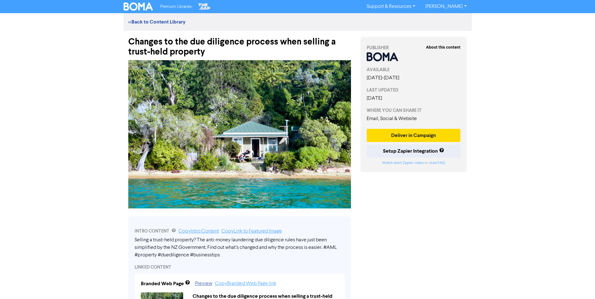  I want to click on a: Support & Resources, so click(391, 7).